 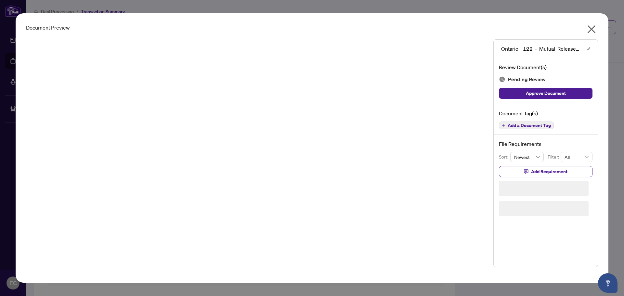 I want to click on span: Approve Document, so click(x=545, y=93).